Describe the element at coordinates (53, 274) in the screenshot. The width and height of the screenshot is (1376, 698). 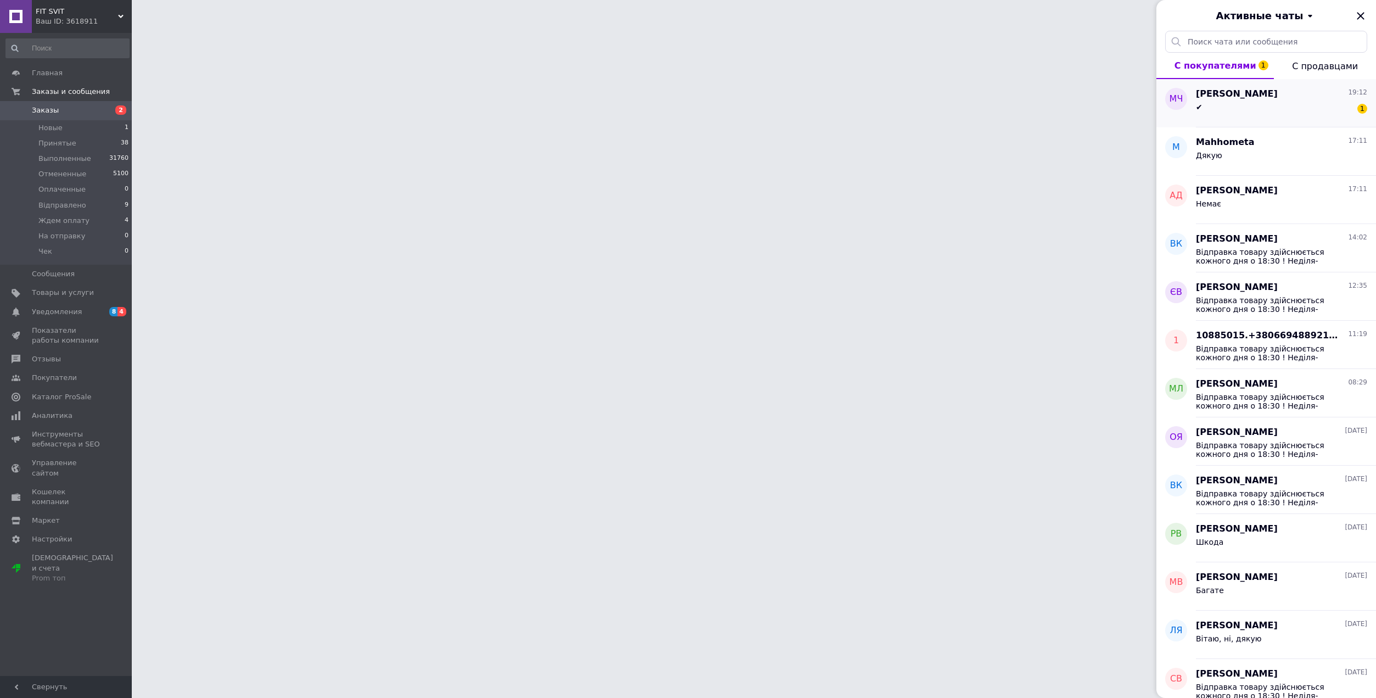
I see `span: Сообщения` at that location.